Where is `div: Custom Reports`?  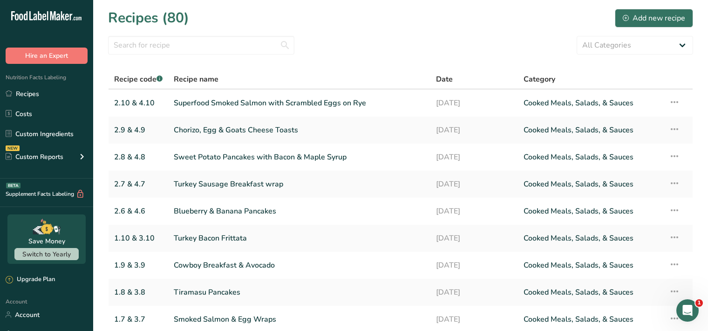 div: Custom Reports is located at coordinates (34, 156).